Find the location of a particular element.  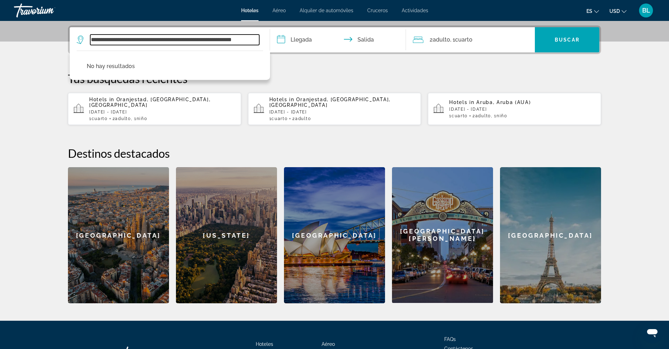

button: User Menu is located at coordinates (646, 10).